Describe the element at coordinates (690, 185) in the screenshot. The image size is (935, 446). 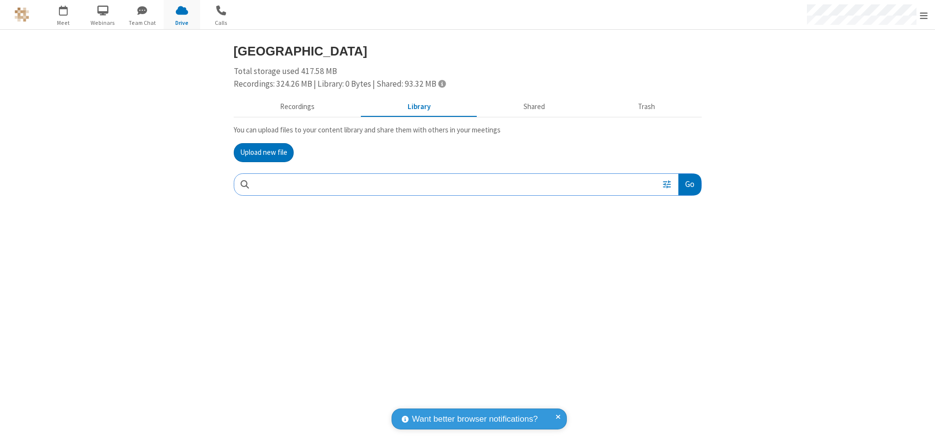
I see `button: Go` at that location.